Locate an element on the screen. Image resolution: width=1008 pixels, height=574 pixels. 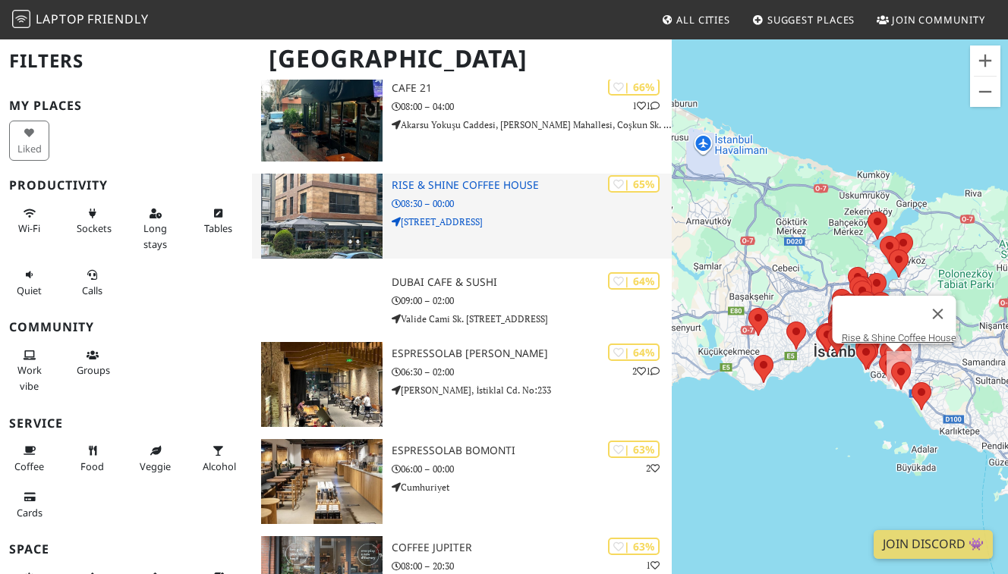
h3: Space is located at coordinates (126, 549).